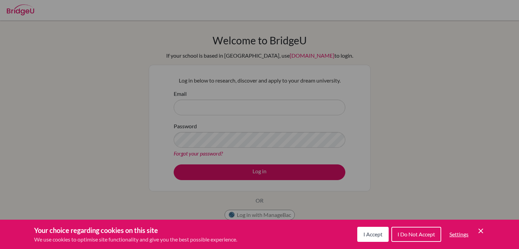 The width and height of the screenshot is (519, 249). I want to click on h3: Your choice regarding cookies on this site, so click(136, 230).